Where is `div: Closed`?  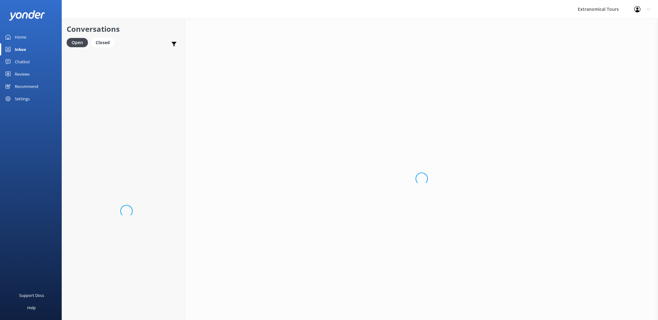 div: Closed is located at coordinates (103, 43).